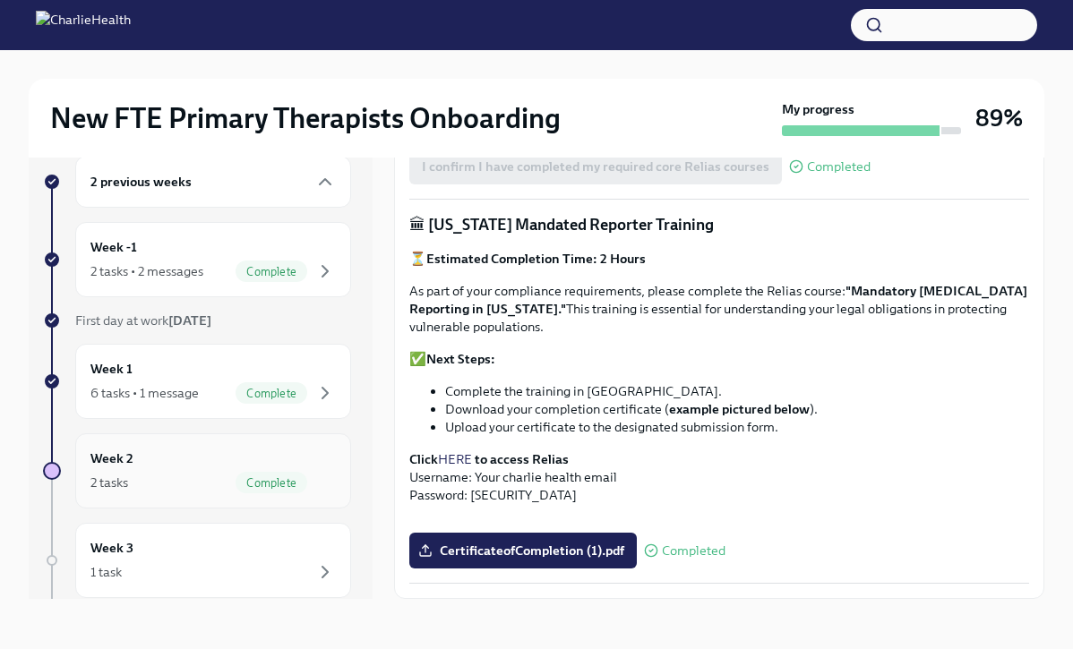  Describe the element at coordinates (143, 321) in the screenshot. I see `span: First day at work` at that location.